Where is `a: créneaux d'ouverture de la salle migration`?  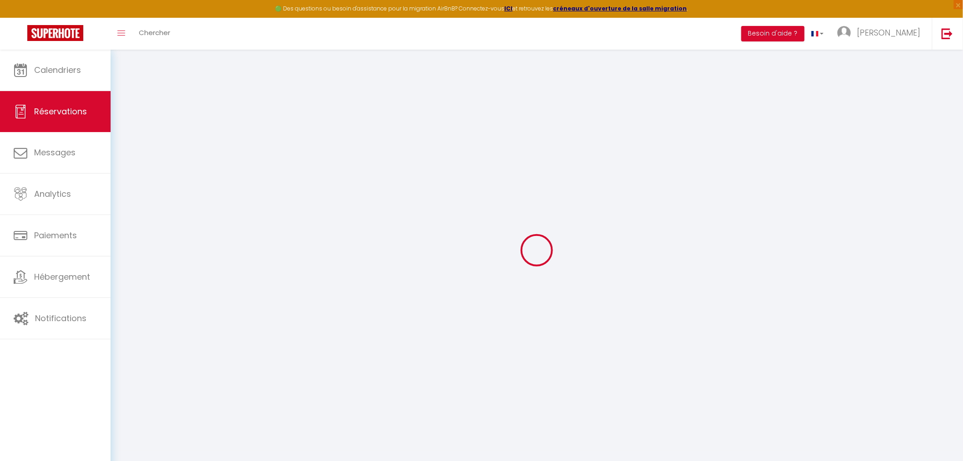 a: créneaux d'ouverture de la salle migration is located at coordinates (620, 8).